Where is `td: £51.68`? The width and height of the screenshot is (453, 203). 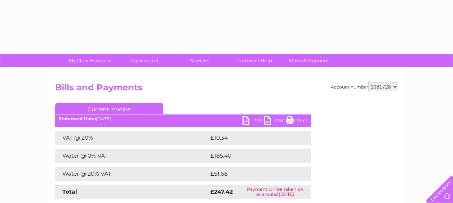 td: £51.68 is located at coordinates (252, 174).